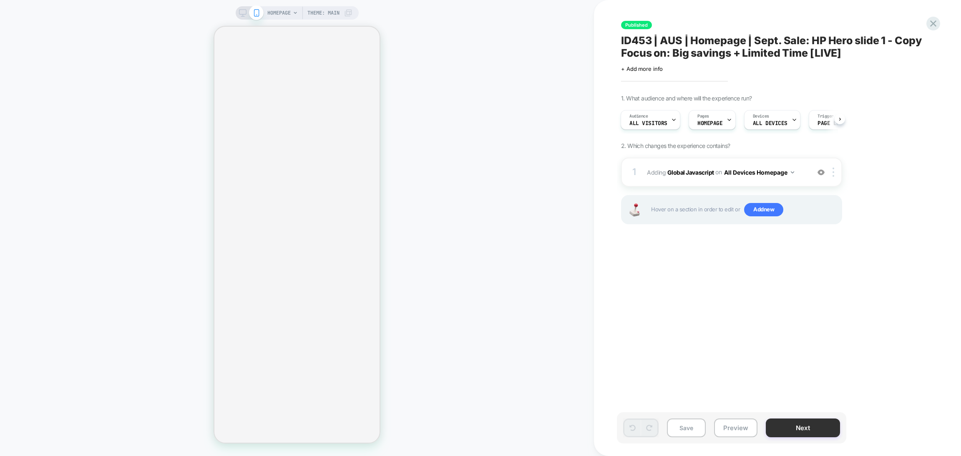 The height and width of the screenshot is (456, 961). What do you see at coordinates (764, 210) in the screenshot?
I see `span: Add new` at bounding box center [764, 210].